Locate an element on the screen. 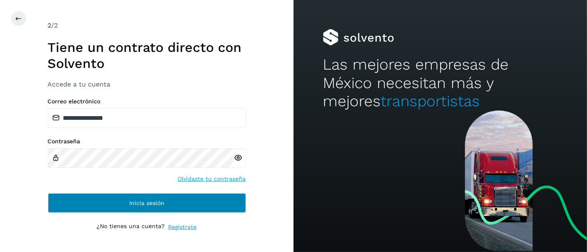  span: transportistas is located at coordinates (430, 101).